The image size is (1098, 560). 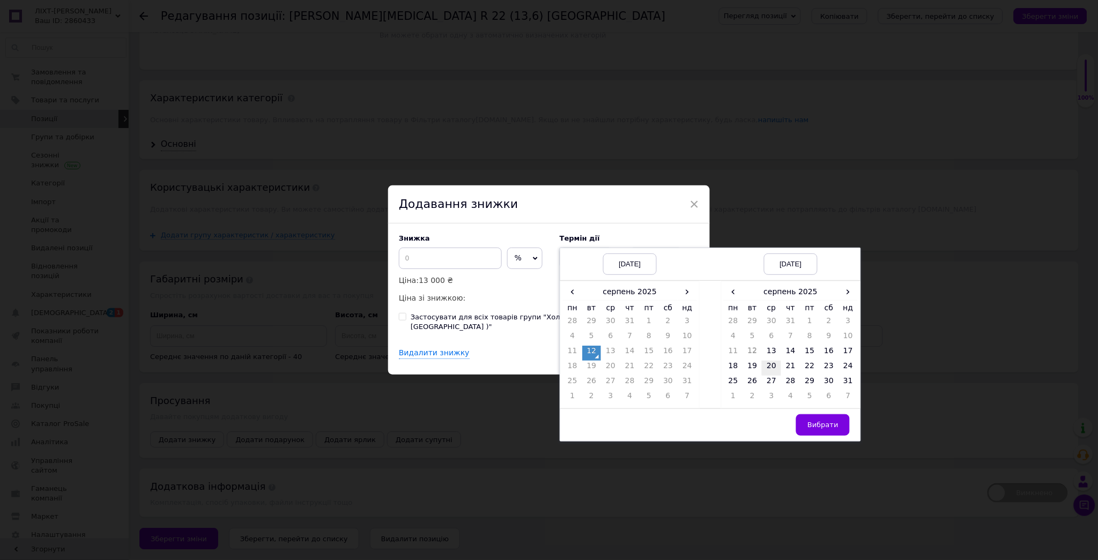 I want to click on label: Термін дії, so click(x=629, y=238).